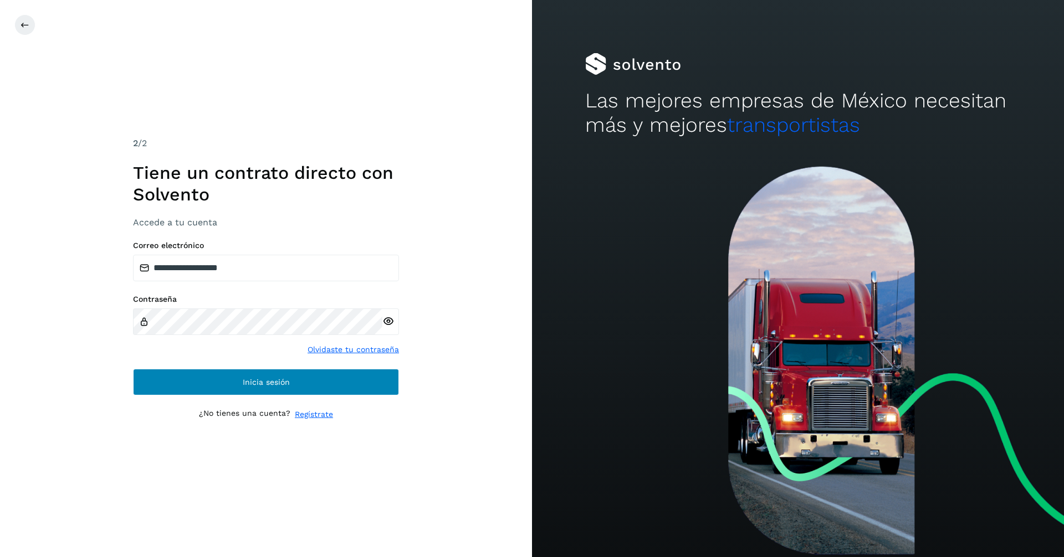  Describe the element at coordinates (314, 414) in the screenshot. I see `a: Regístrate` at that location.